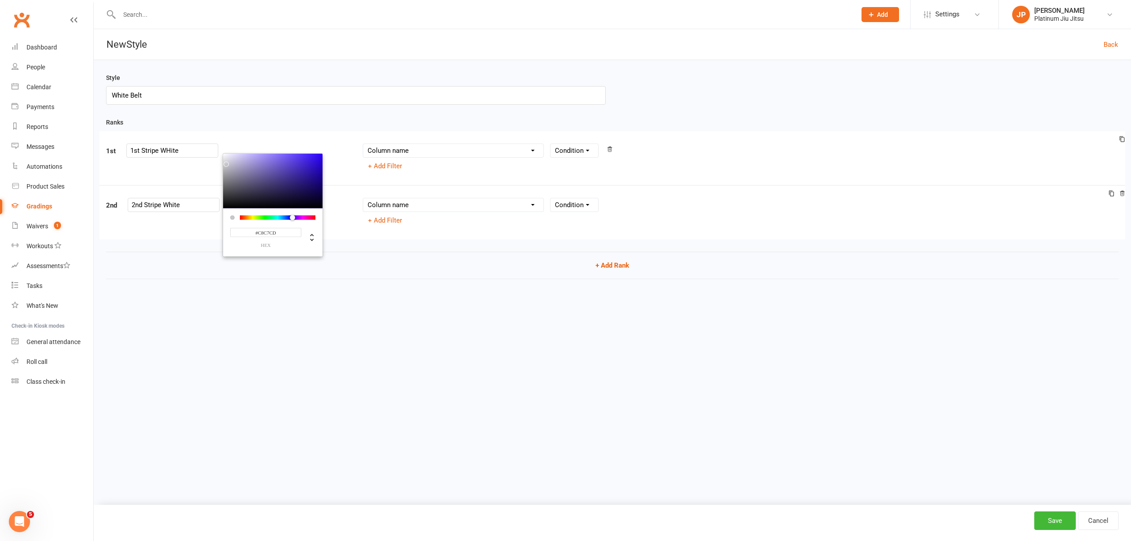 This screenshot has width=1131, height=541. I want to click on a: Gradings, so click(52, 206).